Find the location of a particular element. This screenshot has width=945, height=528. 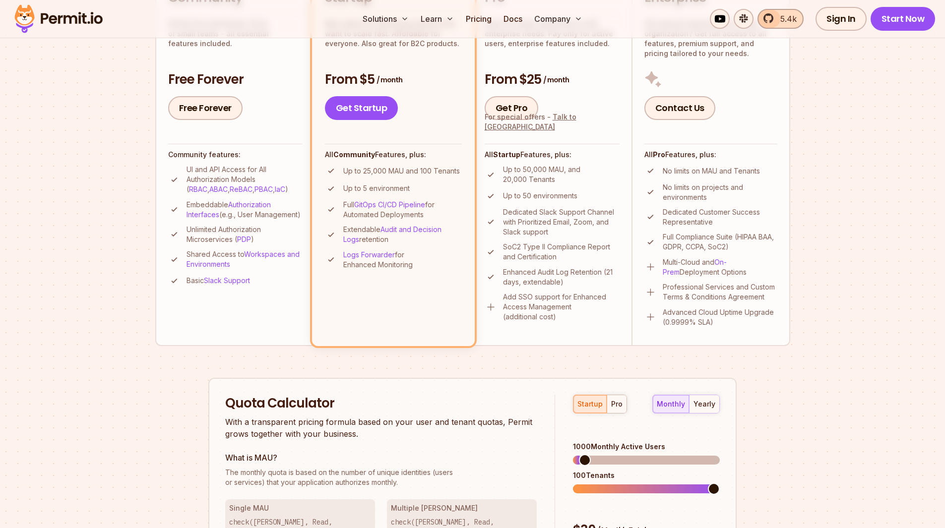

h2: Quota Calculator is located at coordinates (381, 404).